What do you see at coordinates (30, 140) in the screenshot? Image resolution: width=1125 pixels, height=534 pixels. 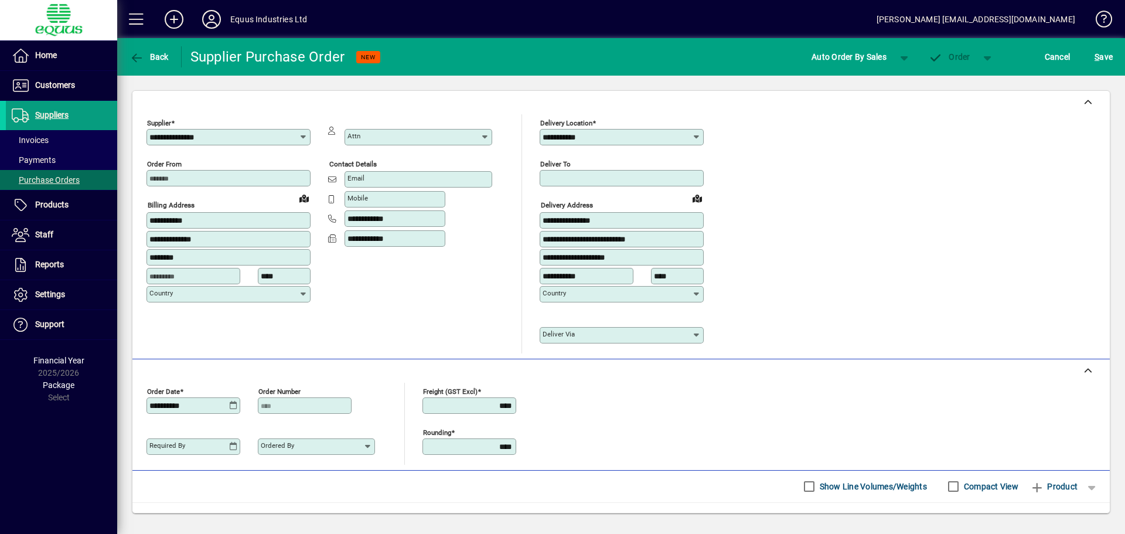 I see `span: Invoices` at bounding box center [30, 140].